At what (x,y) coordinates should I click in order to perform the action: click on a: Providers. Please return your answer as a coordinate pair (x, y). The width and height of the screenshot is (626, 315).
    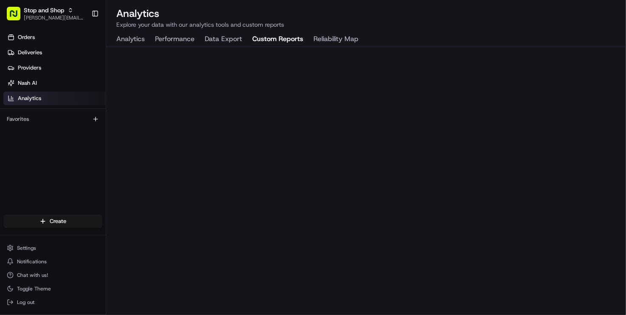
    Looking at the image, I should click on (54, 68).